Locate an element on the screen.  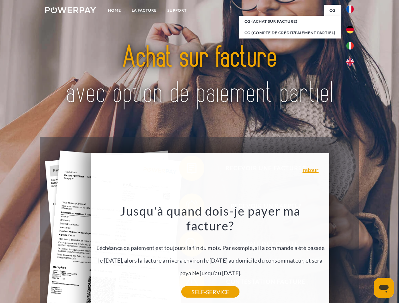
div: L'échéance de paiement est toujours la fin du mois. Par exemple, si la commande a été passée le [... is located at coordinates (210, 248).